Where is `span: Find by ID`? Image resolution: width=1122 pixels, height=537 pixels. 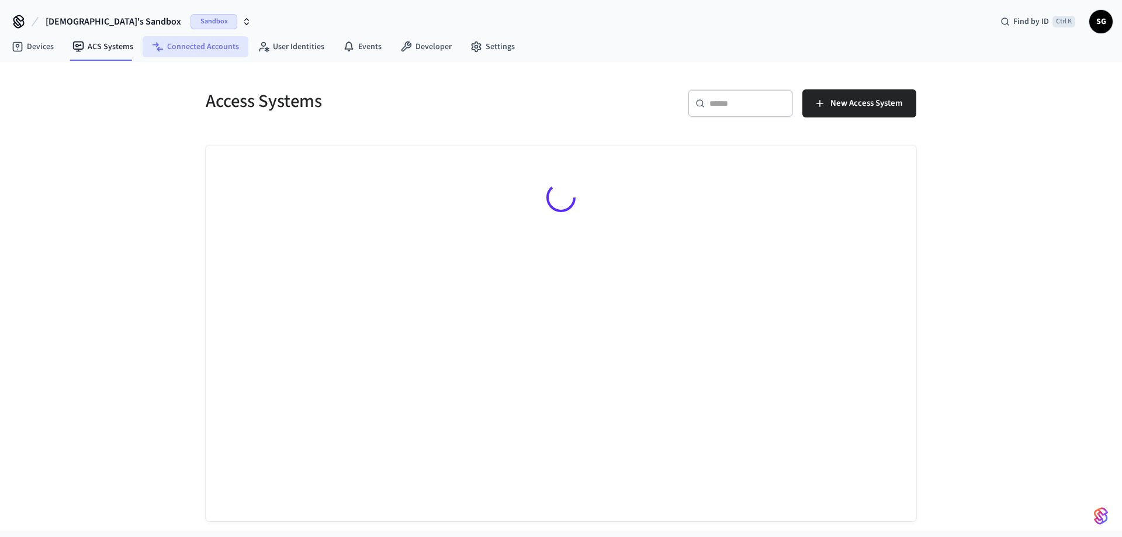 span: Find by ID is located at coordinates (1031, 22).